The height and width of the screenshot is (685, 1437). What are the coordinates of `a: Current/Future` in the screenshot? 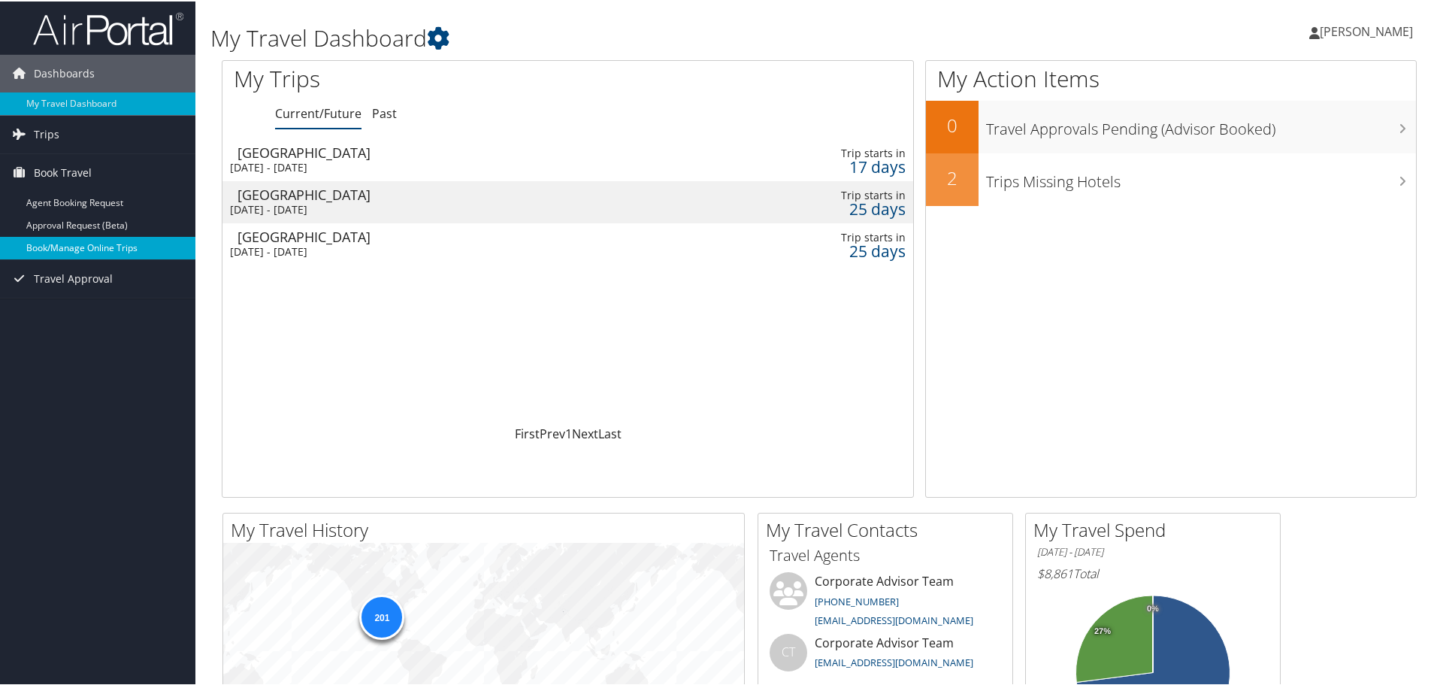 It's located at (318, 112).